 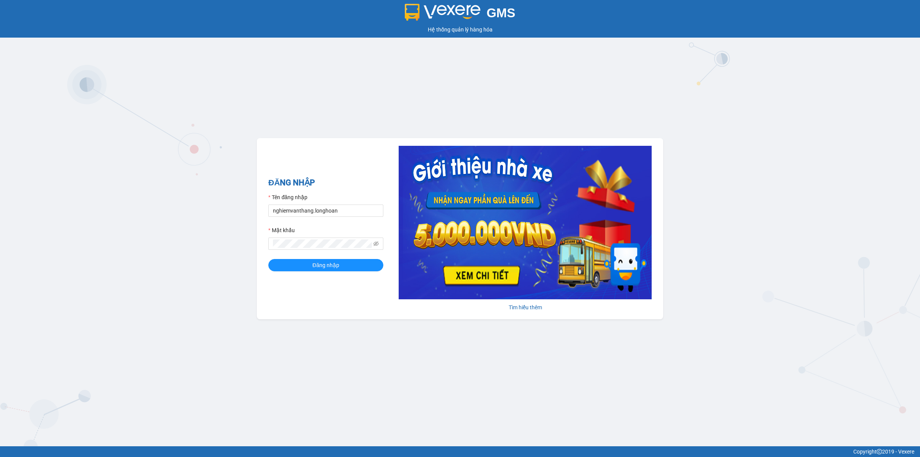 What do you see at coordinates (376, 243) in the screenshot?
I see `span: eye-invisible` at bounding box center [376, 243].